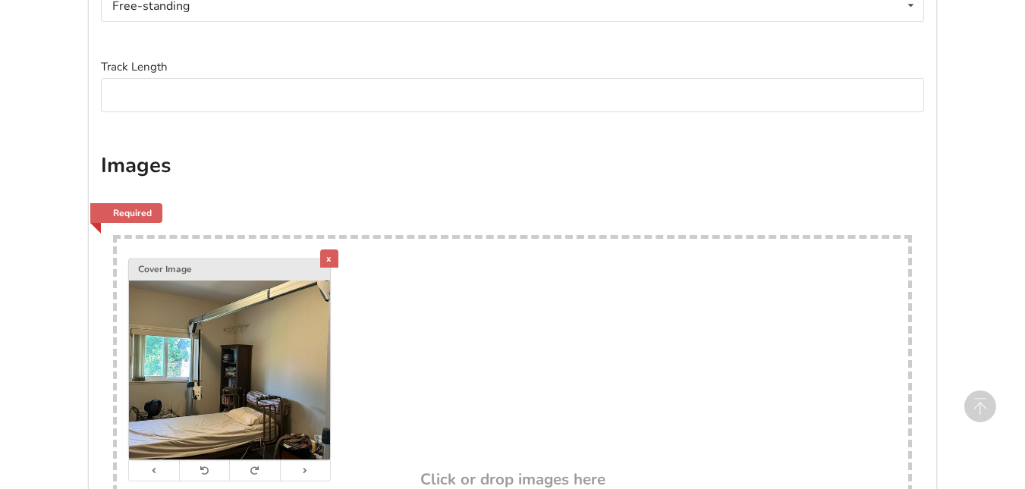  What do you see at coordinates (254, 470) in the screenshot?
I see `button: Rotates image right` at bounding box center [254, 470].